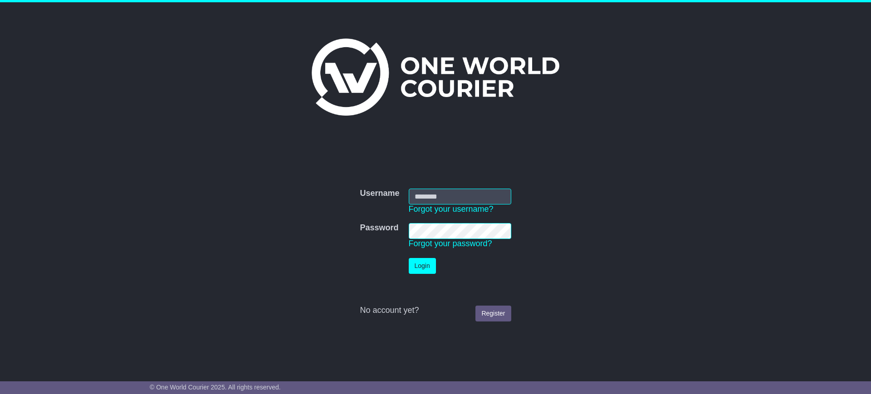 This screenshot has width=871, height=394. What do you see at coordinates (451, 209) in the screenshot?
I see `a: Forgot your username?` at bounding box center [451, 209].